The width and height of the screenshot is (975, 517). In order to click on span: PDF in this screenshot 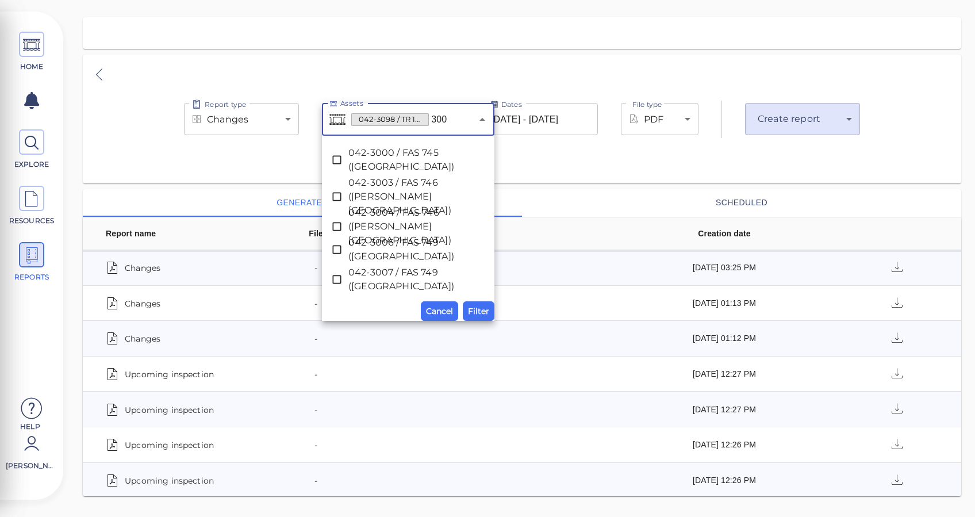, I will do `click(654, 119)`.